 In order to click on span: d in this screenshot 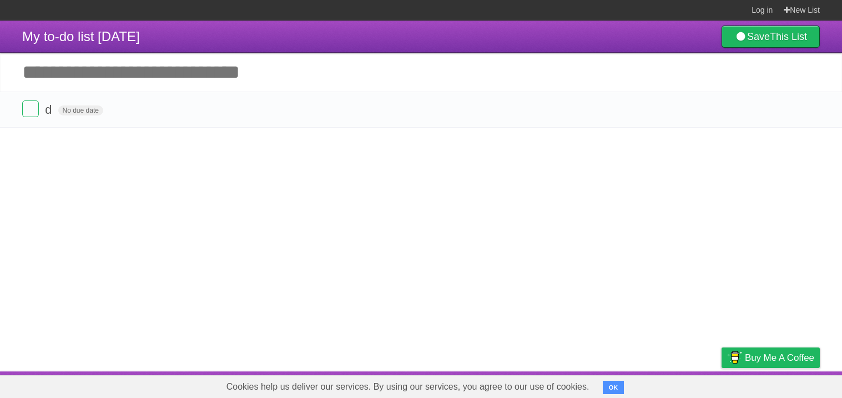, I will do `click(49, 109)`.